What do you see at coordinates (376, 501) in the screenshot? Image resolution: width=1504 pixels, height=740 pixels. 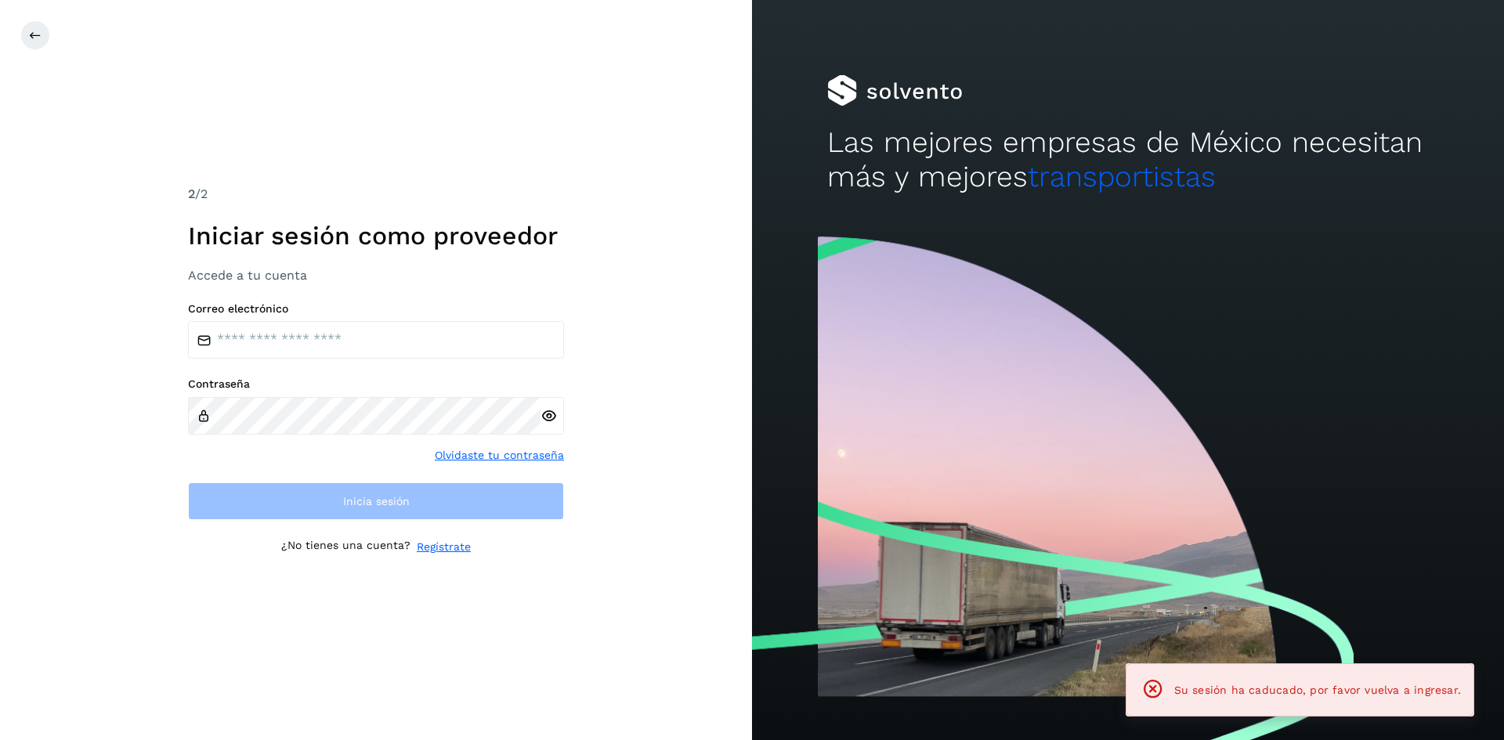 I see `button: Inicia sesión` at bounding box center [376, 501].